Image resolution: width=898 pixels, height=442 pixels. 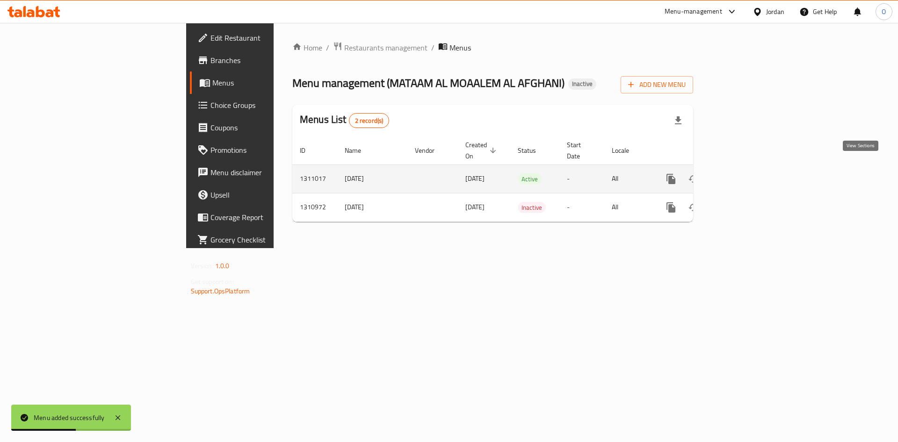 I want to click on div: Export file, so click(x=678, y=121).